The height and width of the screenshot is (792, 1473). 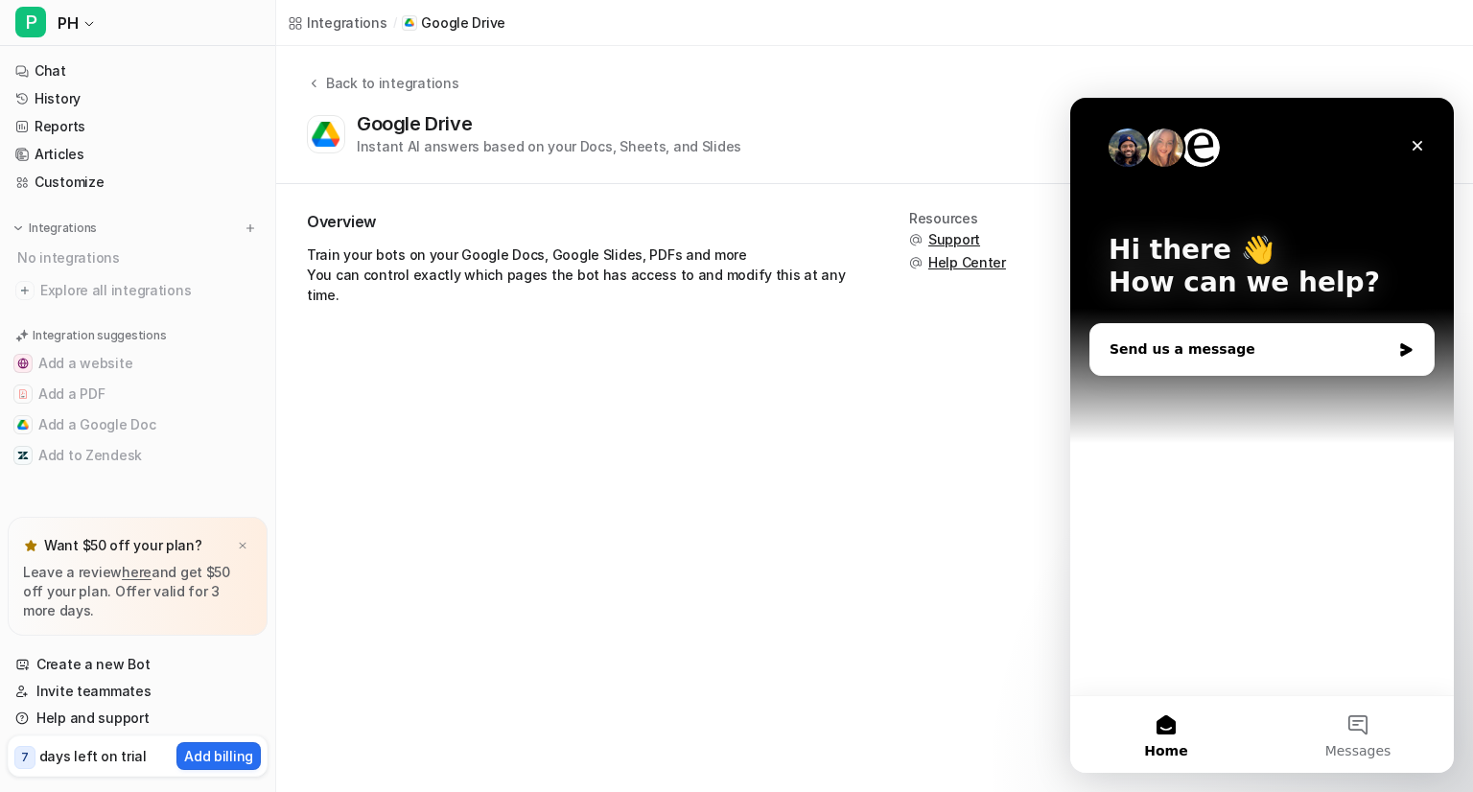 I want to click on p: Google Drive, so click(x=463, y=23).